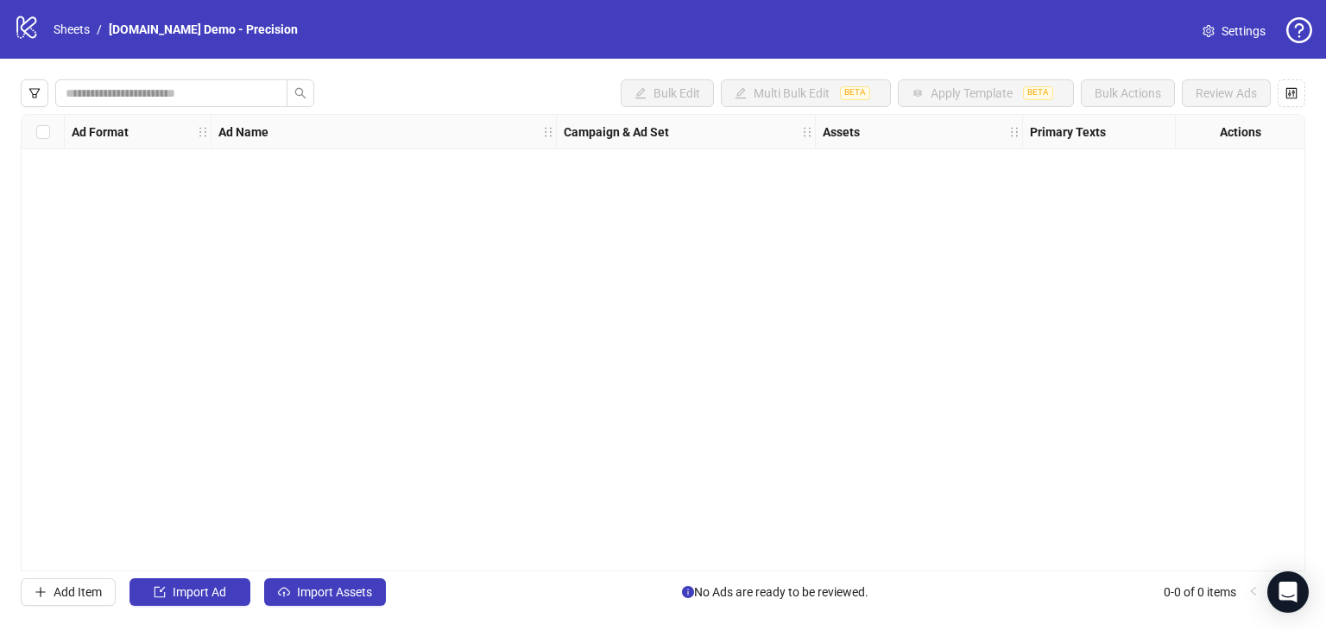 The width and height of the screenshot is (1326, 630). I want to click on button: Import Ad, so click(190, 592).